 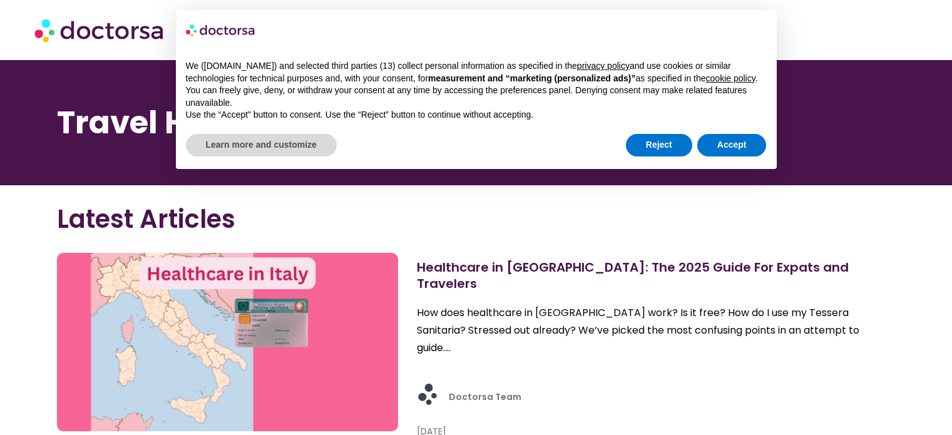 What do you see at coordinates (227, 342) in the screenshot?
I see `img: healthcare system in italy` at bounding box center [227, 342].